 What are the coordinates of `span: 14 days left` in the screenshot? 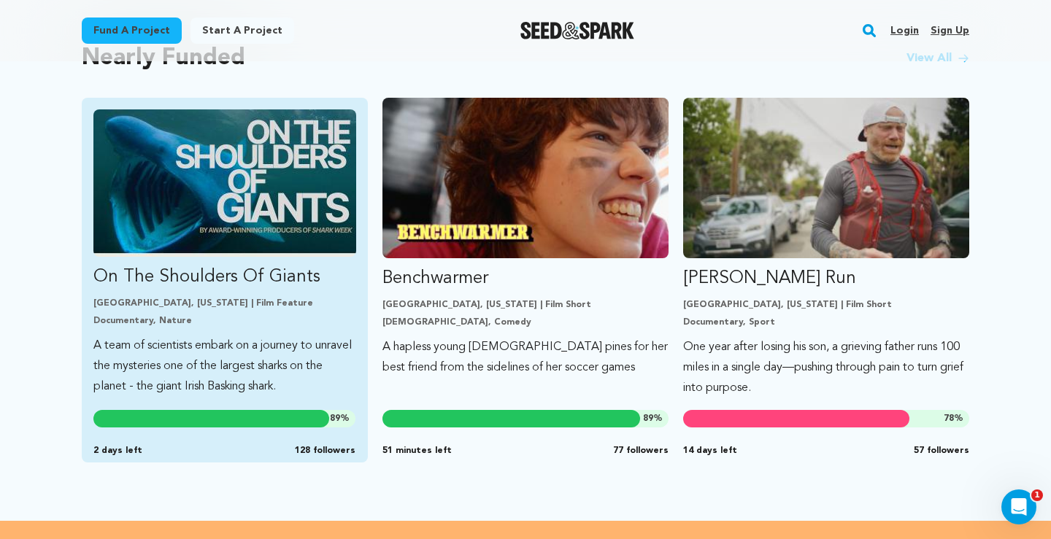 It's located at (710, 451).